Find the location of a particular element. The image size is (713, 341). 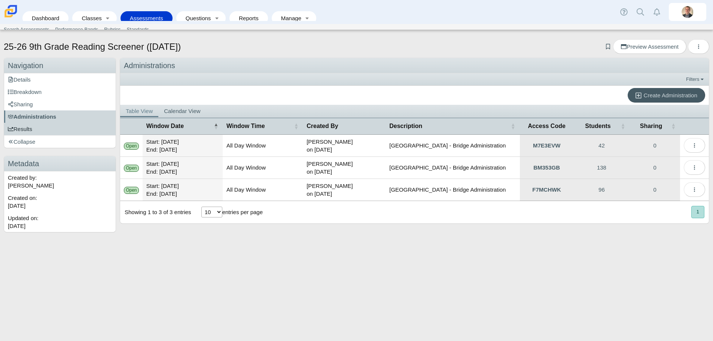

a: Questions is located at coordinates (196, 18).